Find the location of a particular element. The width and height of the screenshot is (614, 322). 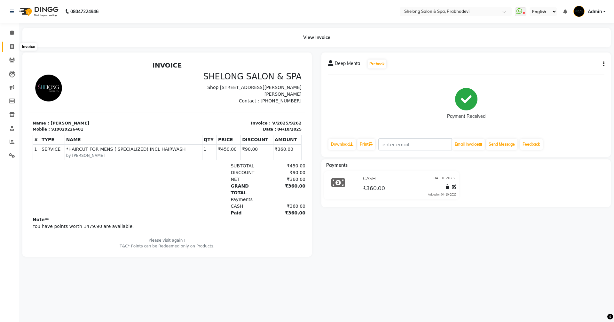

p: Please visit again ! T&C* Points can be Redeemed only on Products. is located at coordinates (138, 184).